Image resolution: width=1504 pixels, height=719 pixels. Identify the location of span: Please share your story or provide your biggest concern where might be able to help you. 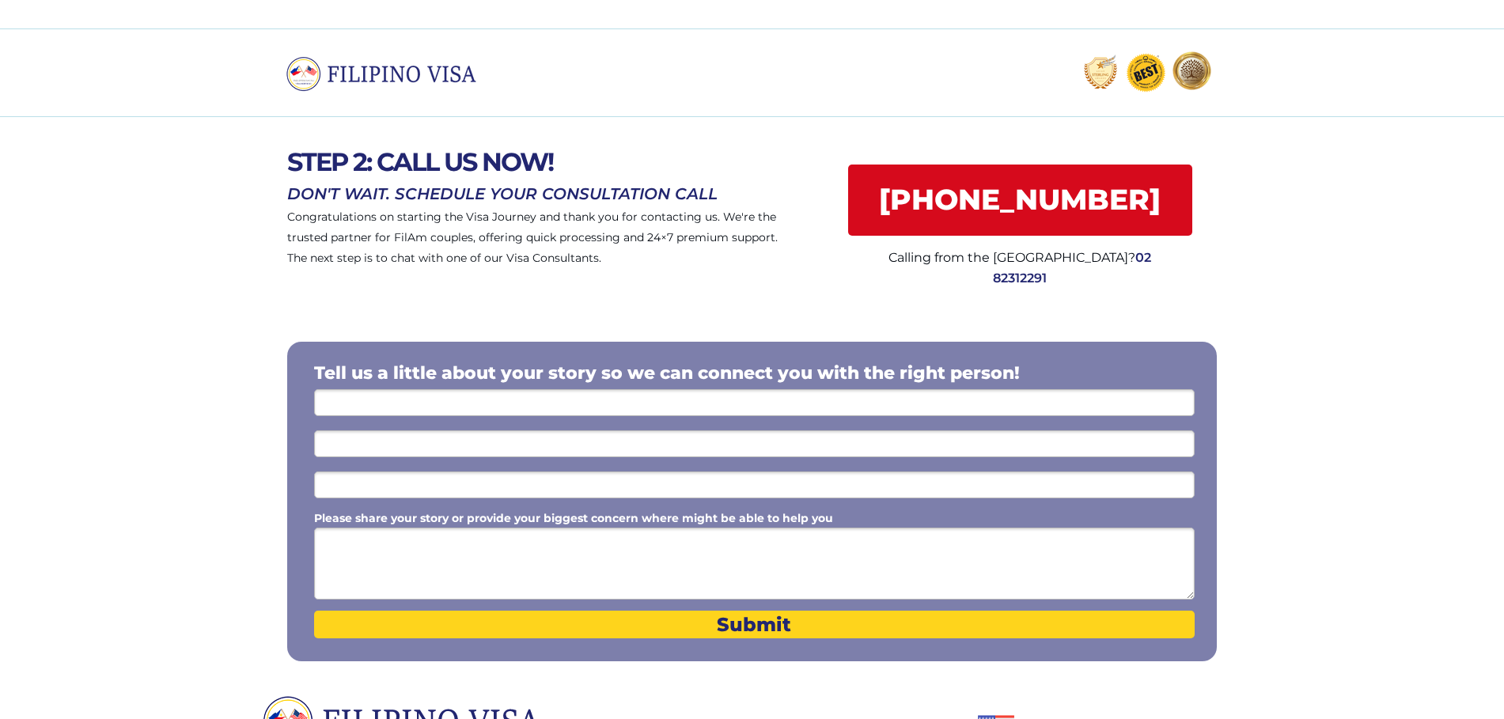
(574, 518).